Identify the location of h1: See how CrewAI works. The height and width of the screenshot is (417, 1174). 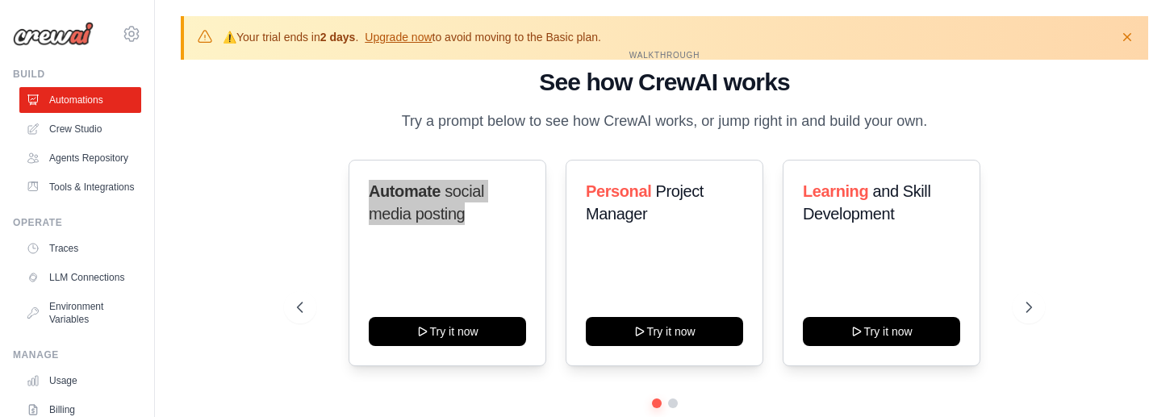
(664, 82).